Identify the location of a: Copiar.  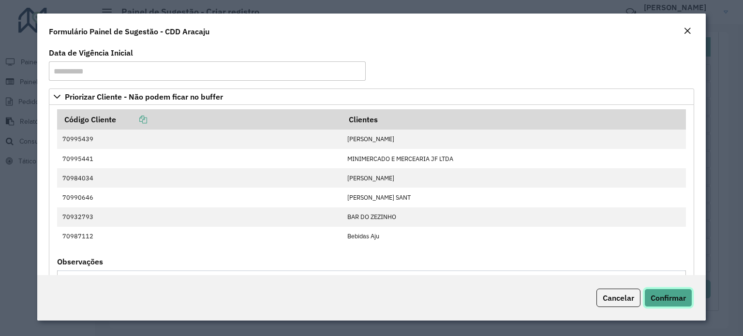
(132, 119).